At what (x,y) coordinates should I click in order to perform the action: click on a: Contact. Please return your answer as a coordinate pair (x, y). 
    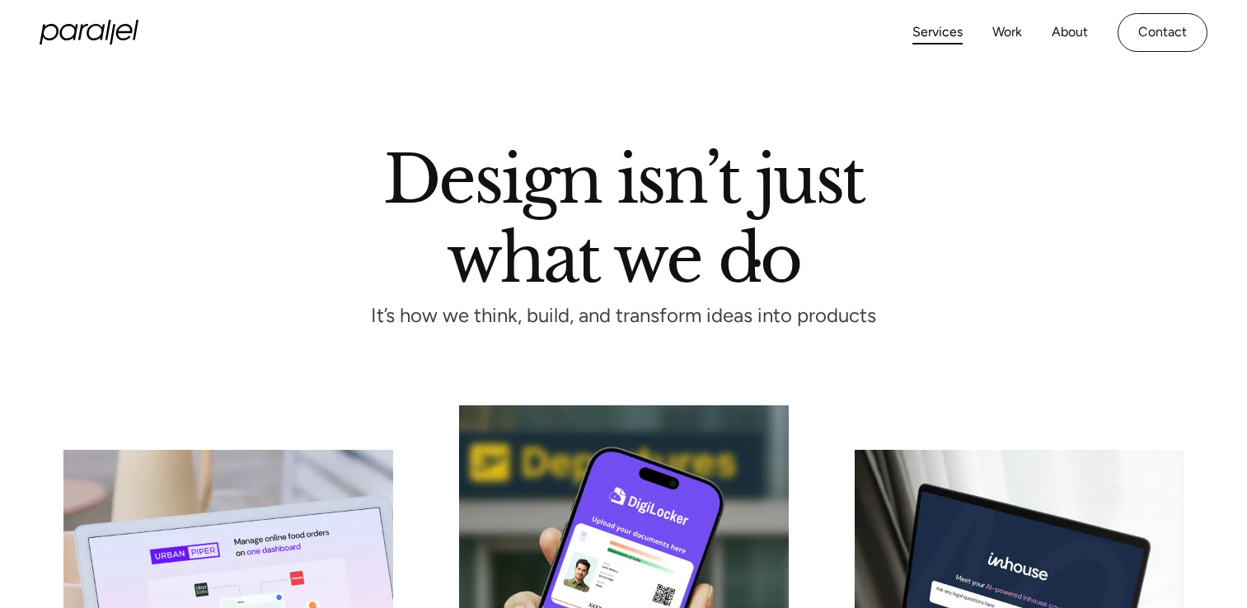
    Looking at the image, I should click on (1162, 32).